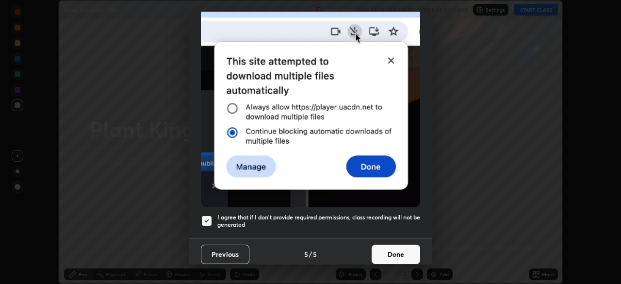 This screenshot has height=284, width=621. Describe the element at coordinates (225, 254) in the screenshot. I see `button: Previous` at that location.